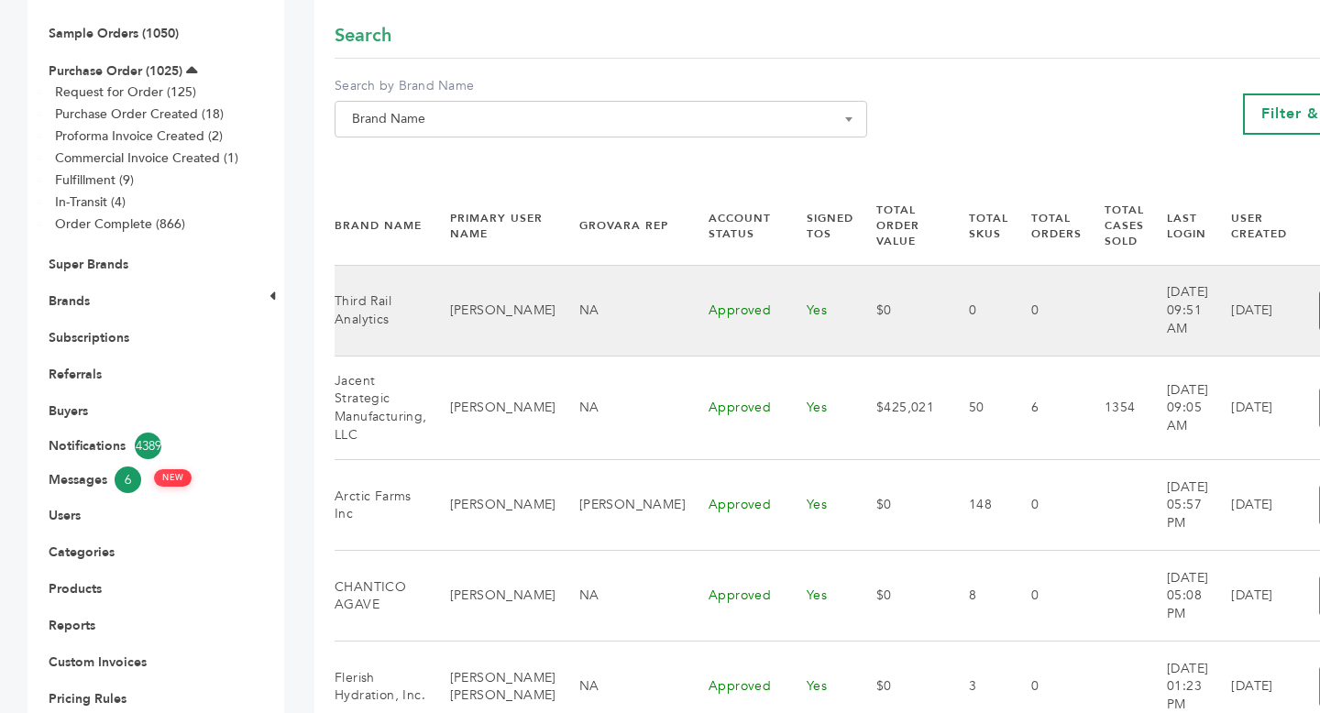  I want to click on a: Categories, so click(82, 552).